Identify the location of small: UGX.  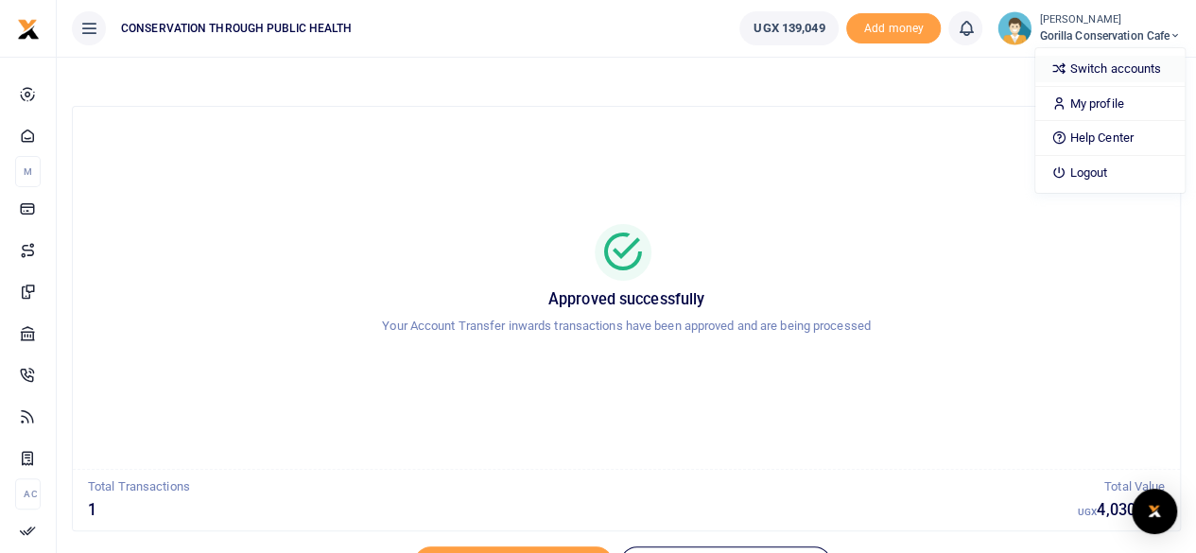
(1087, 511).